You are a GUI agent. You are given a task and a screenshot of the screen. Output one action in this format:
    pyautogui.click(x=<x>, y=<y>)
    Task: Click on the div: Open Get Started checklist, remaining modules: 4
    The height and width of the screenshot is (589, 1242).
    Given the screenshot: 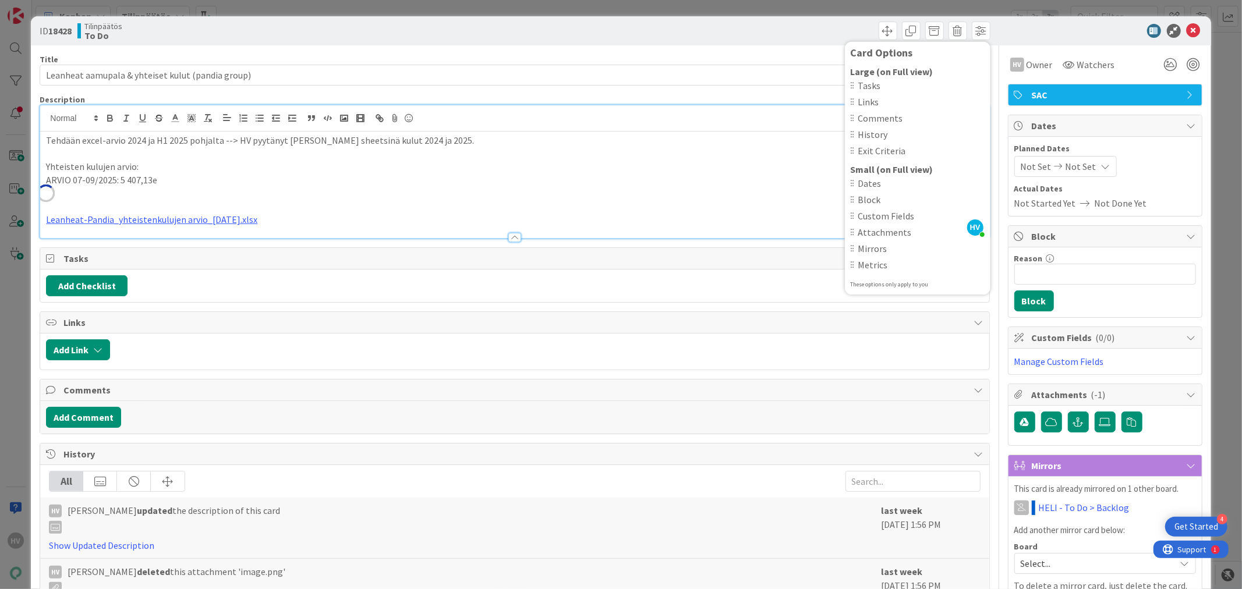 What is the action you would take?
    pyautogui.click(x=1196, y=527)
    